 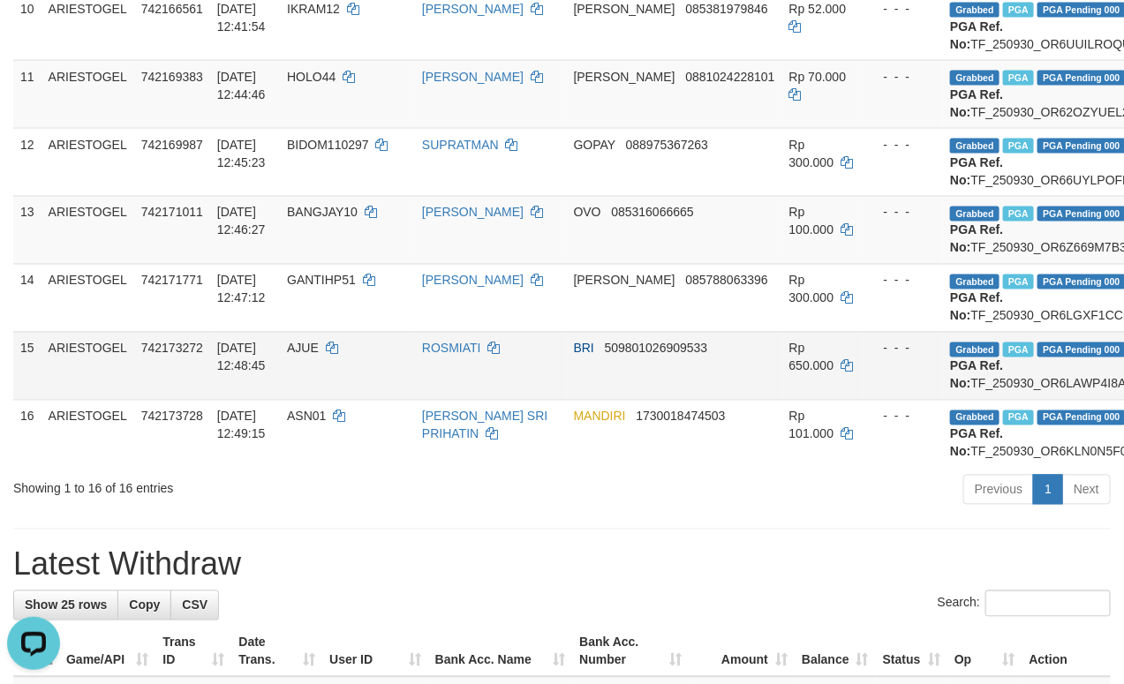 What do you see at coordinates (306, 417) in the screenshot?
I see `span: ASN01` at bounding box center [306, 417].